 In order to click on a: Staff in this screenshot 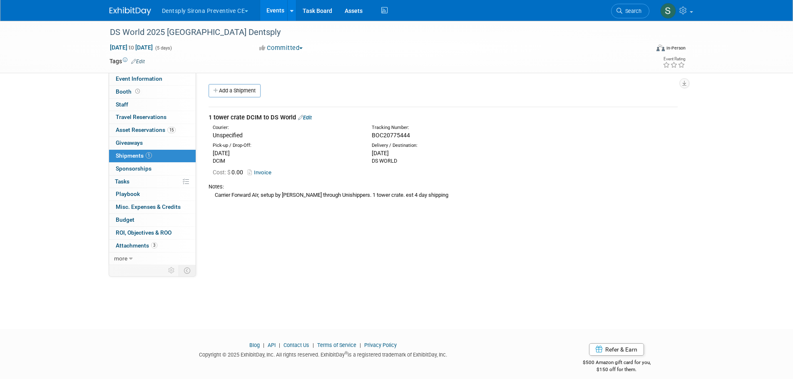, I will do `click(152, 105)`.